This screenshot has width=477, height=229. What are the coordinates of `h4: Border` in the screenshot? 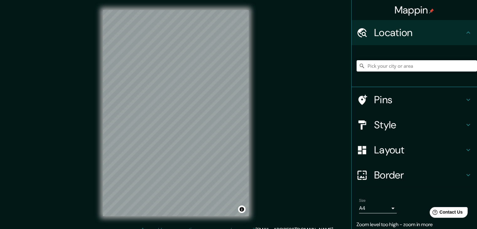 It's located at (419, 175).